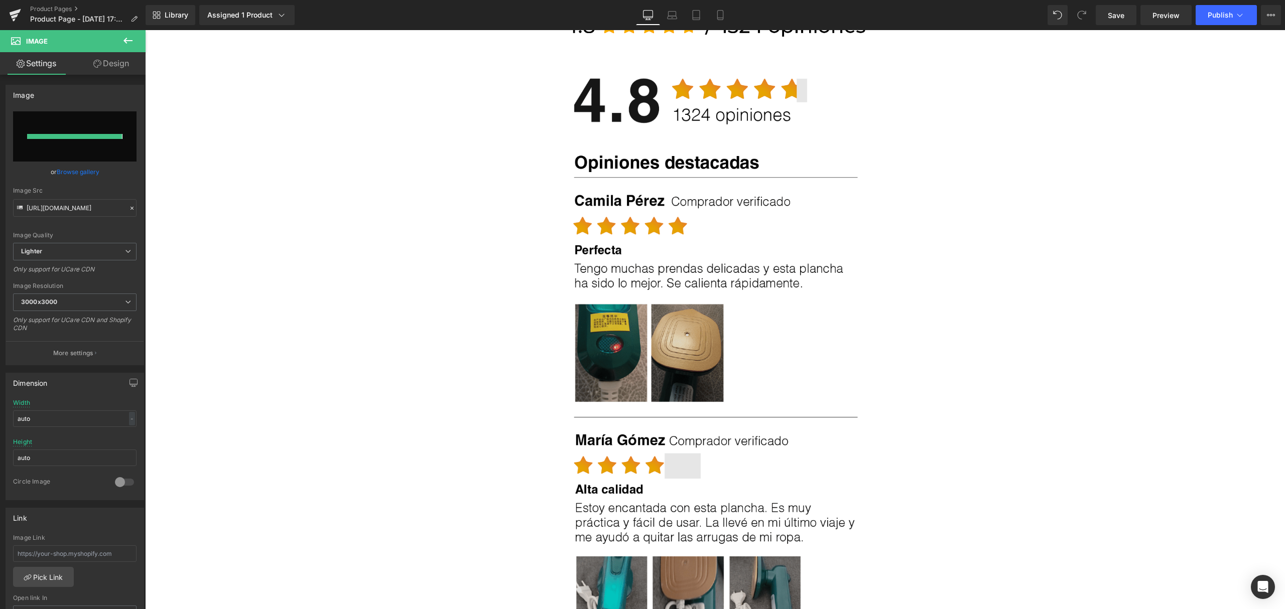 The height and width of the screenshot is (609, 1285). What do you see at coordinates (75, 538) in the screenshot?
I see `div: Image Link` at bounding box center [75, 538].